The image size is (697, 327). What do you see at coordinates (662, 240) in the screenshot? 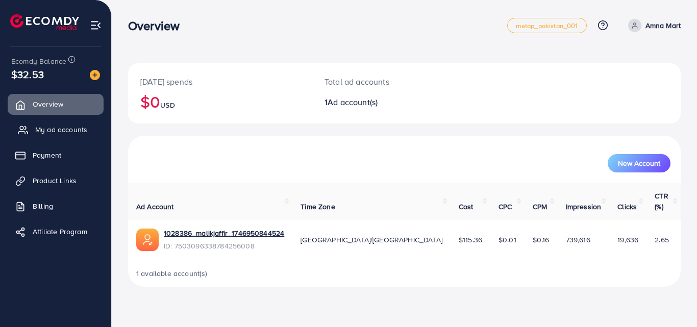
I see `span: 2.65` at bounding box center [662, 240].